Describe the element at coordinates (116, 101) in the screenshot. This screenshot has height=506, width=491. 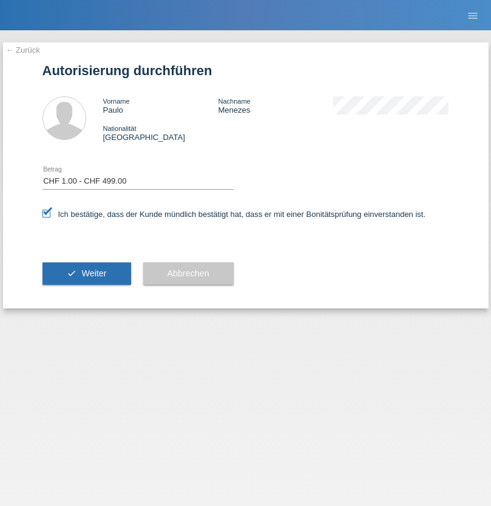
I see `span: Vorname` at that location.